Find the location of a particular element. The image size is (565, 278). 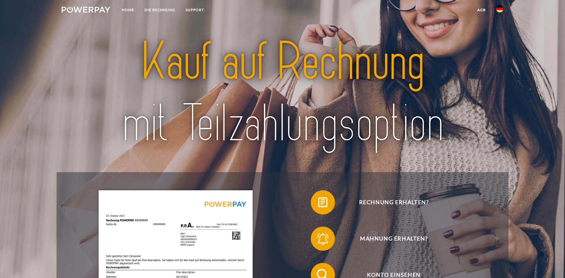

a: DIE RECHNUNG is located at coordinates (160, 10).